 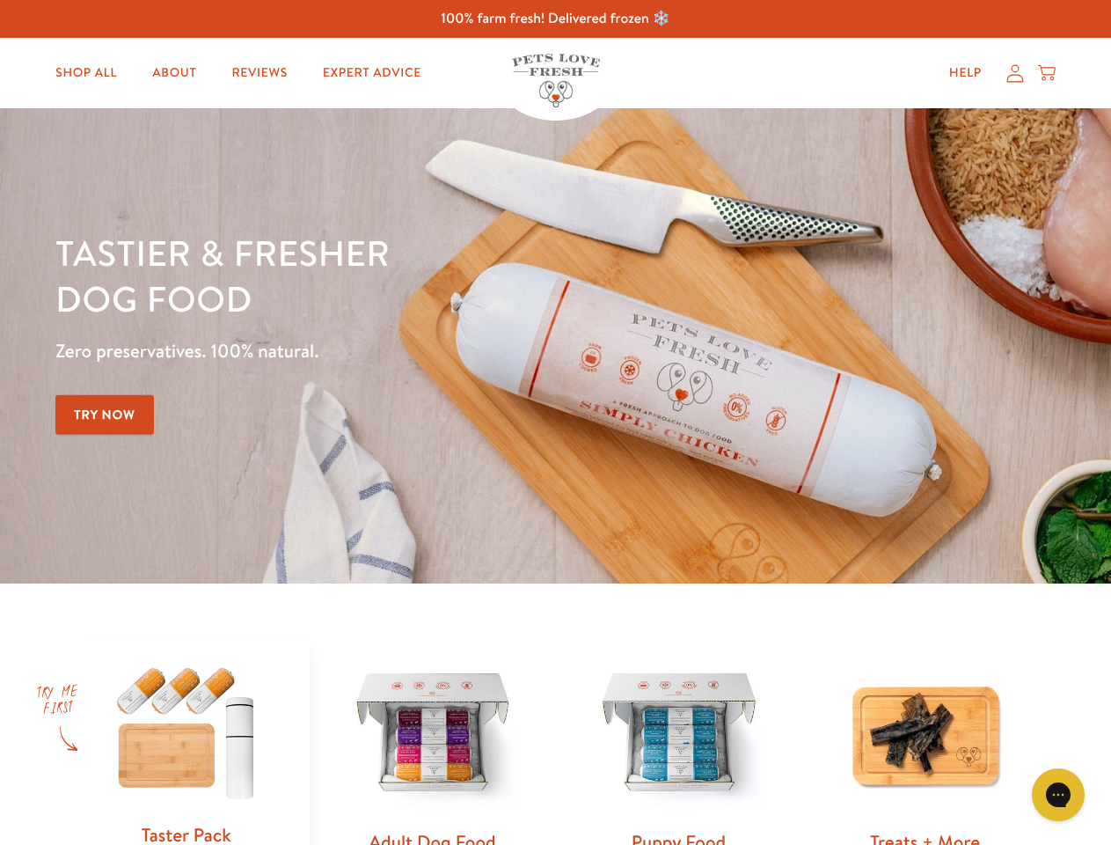 What do you see at coordinates (259, 73) in the screenshot?
I see `a: Reviews` at bounding box center [259, 73].